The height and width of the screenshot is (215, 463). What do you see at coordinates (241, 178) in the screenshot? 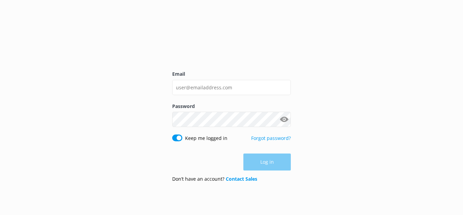
I see `a: Contact Sales` at bounding box center [241, 178].